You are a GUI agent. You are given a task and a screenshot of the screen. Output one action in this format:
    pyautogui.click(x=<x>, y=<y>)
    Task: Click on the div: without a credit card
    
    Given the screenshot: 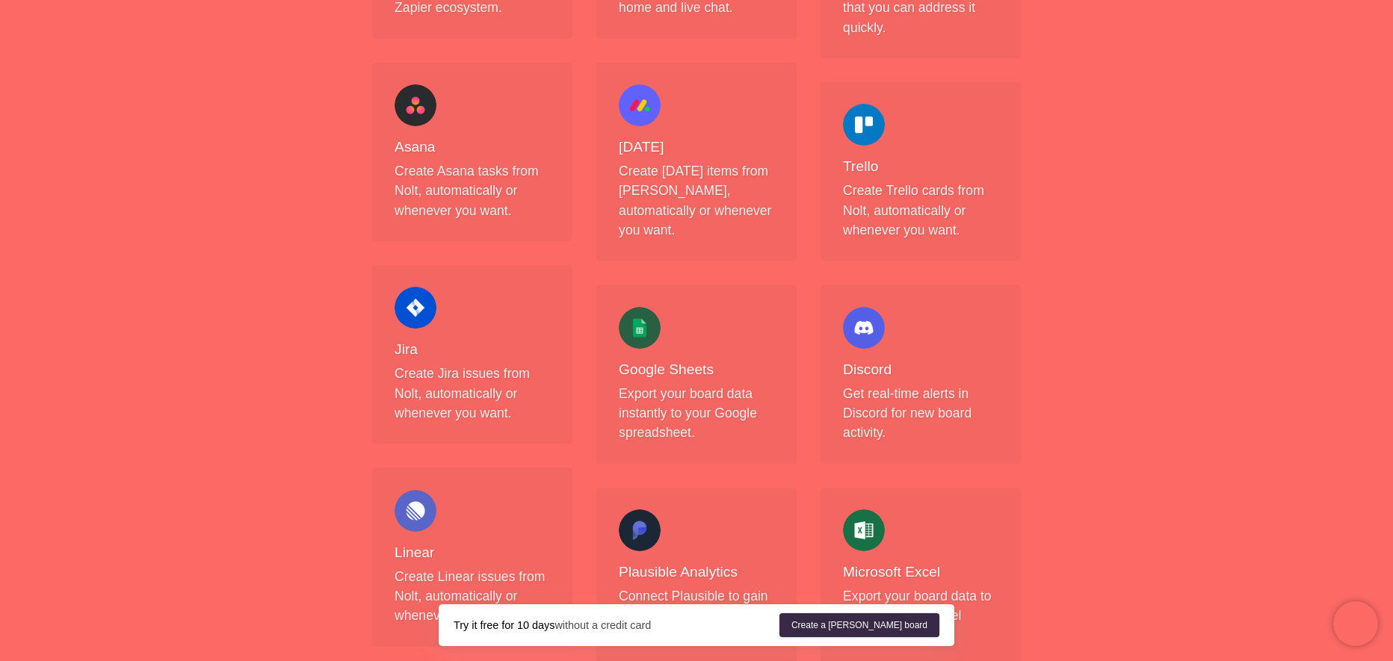 What is the action you would take?
    pyautogui.click(x=617, y=626)
    